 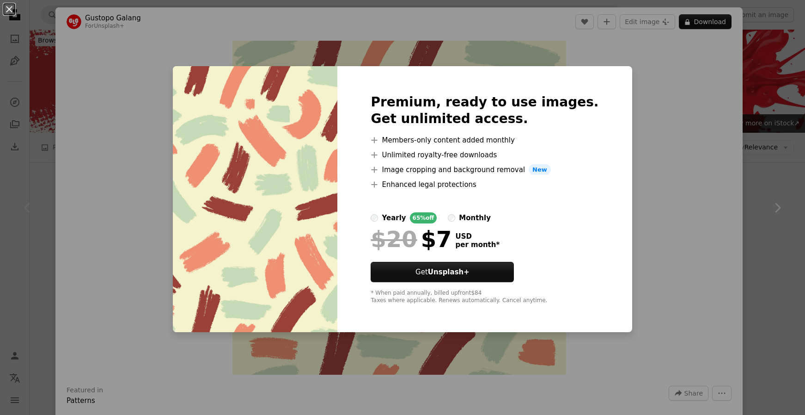 I want to click on button: GetUnsplash+, so click(x=442, y=272).